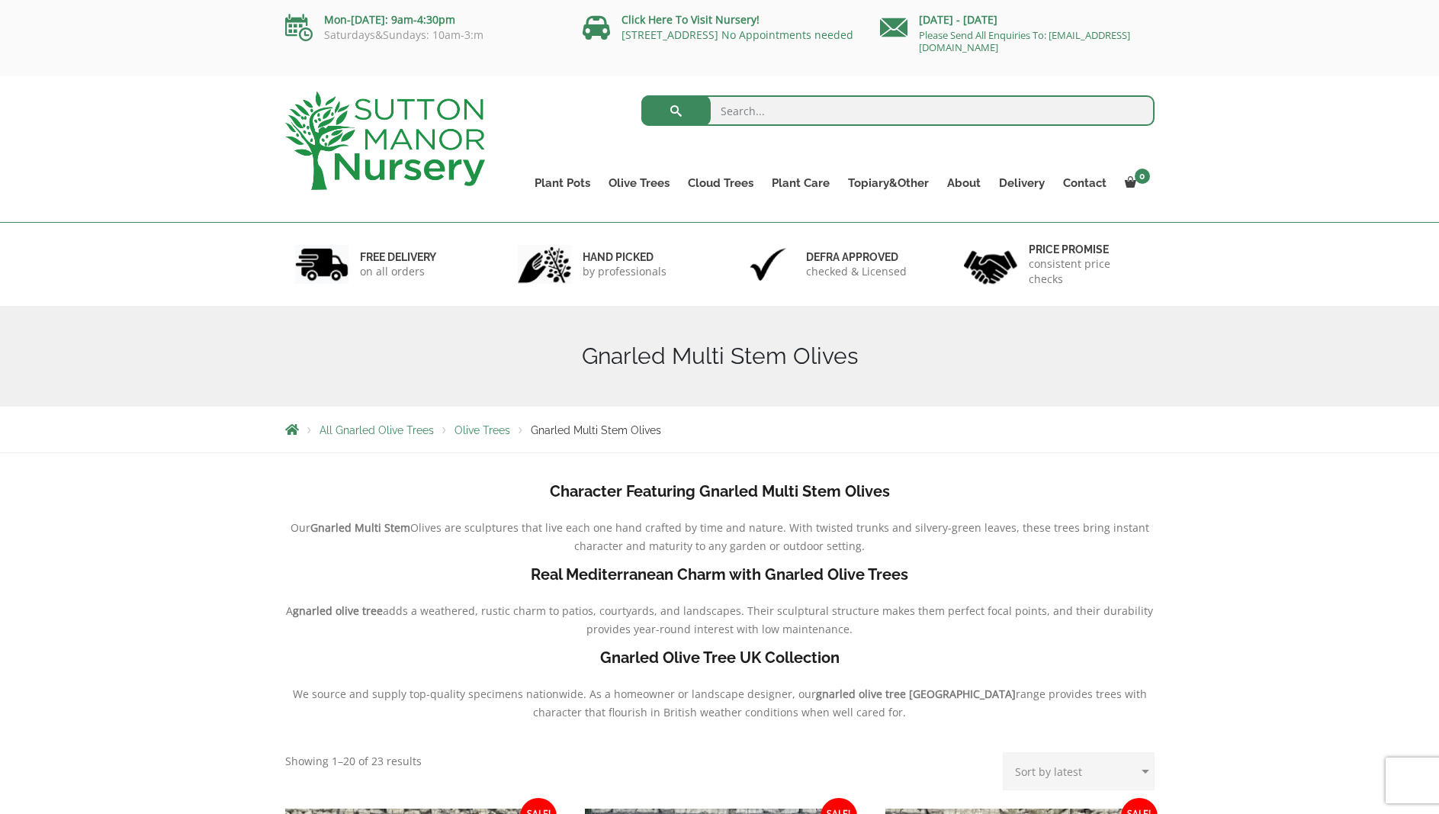 This screenshot has width=1439, height=814. I want to click on p: Saturdays&Sundays: 10am-3:m, so click(422, 35).